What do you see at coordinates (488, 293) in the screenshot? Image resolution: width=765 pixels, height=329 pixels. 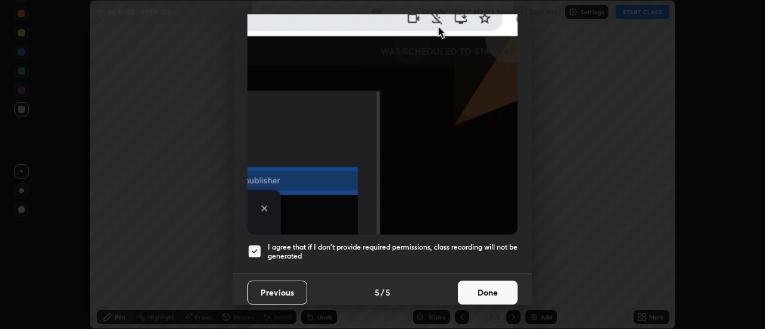 I see `button: Done` at bounding box center [488, 293].